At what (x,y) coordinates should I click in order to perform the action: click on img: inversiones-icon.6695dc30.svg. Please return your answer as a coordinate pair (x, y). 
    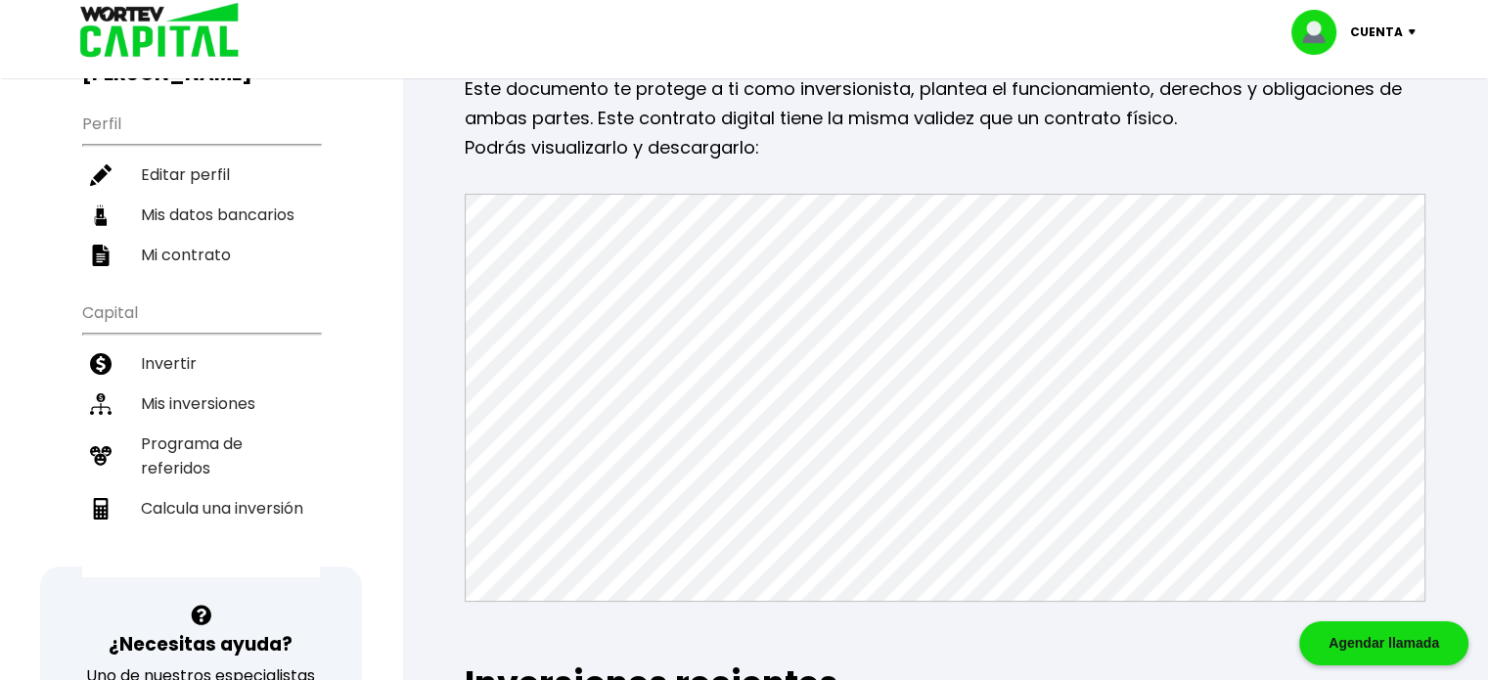
    Looking at the image, I should click on (101, 404).